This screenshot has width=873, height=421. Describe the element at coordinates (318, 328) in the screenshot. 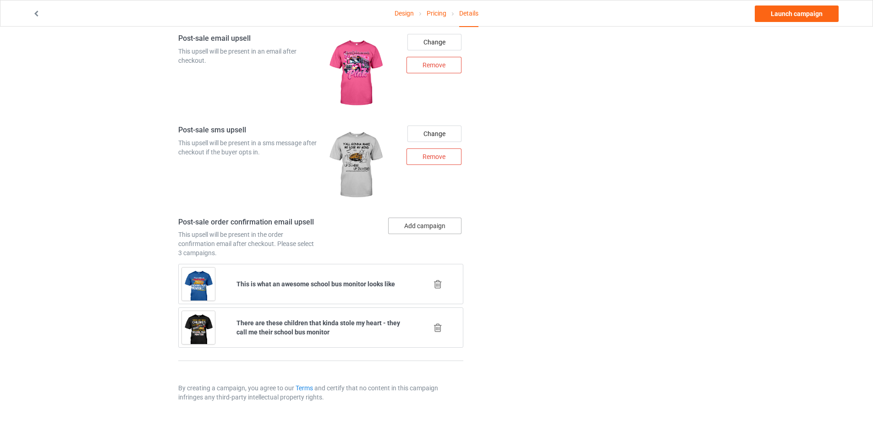

I see `b: There are these children that kinda stole my heart - they call me their school bus monitor` at that location.